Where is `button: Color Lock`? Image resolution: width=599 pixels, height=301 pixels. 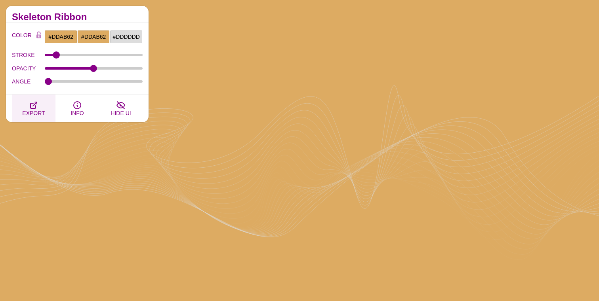 button: Color Lock is located at coordinates (39, 36).